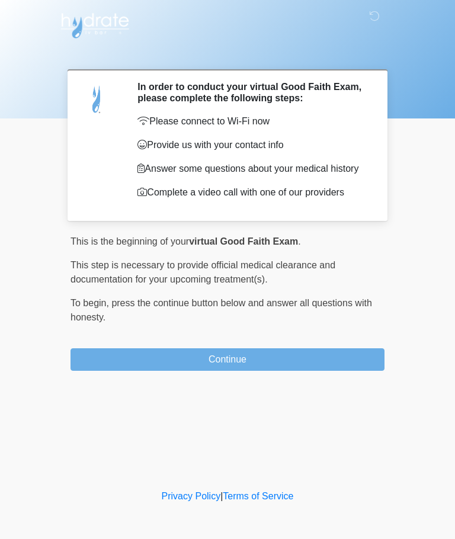 Image resolution: width=455 pixels, height=539 pixels. What do you see at coordinates (221, 310) in the screenshot?
I see `span: press the continue button below and answer all questions with honesty.` at bounding box center [221, 310].